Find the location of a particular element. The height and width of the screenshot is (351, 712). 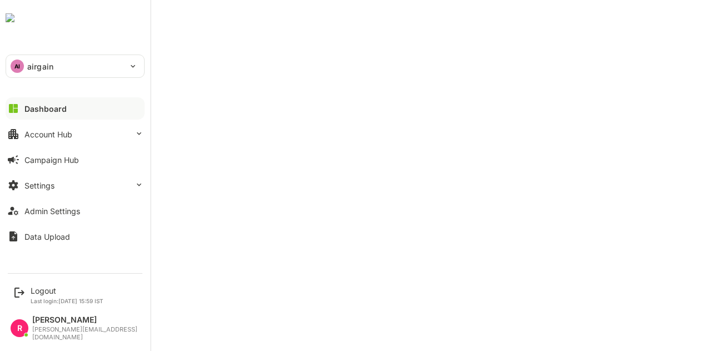

div: Dashboard is located at coordinates (46, 108).